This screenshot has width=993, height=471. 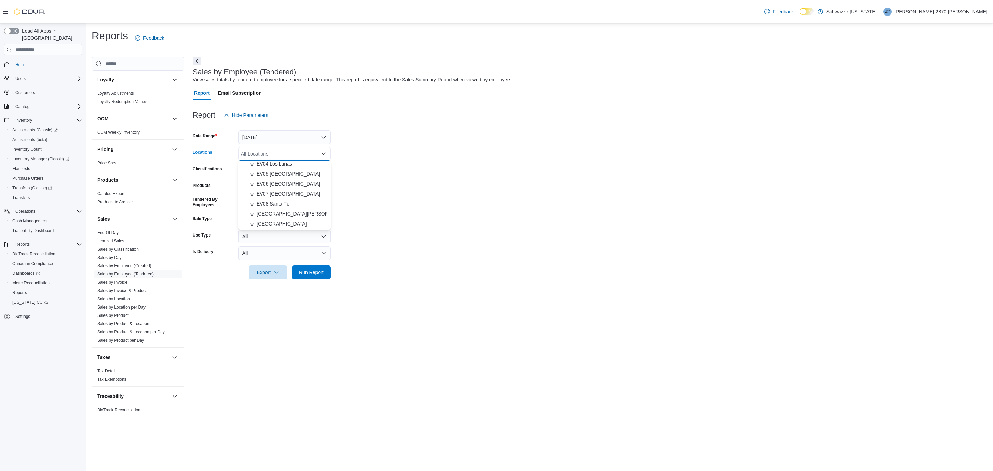 What do you see at coordinates (138, 164) in the screenshot?
I see `div: Pricing` at bounding box center [138, 164].